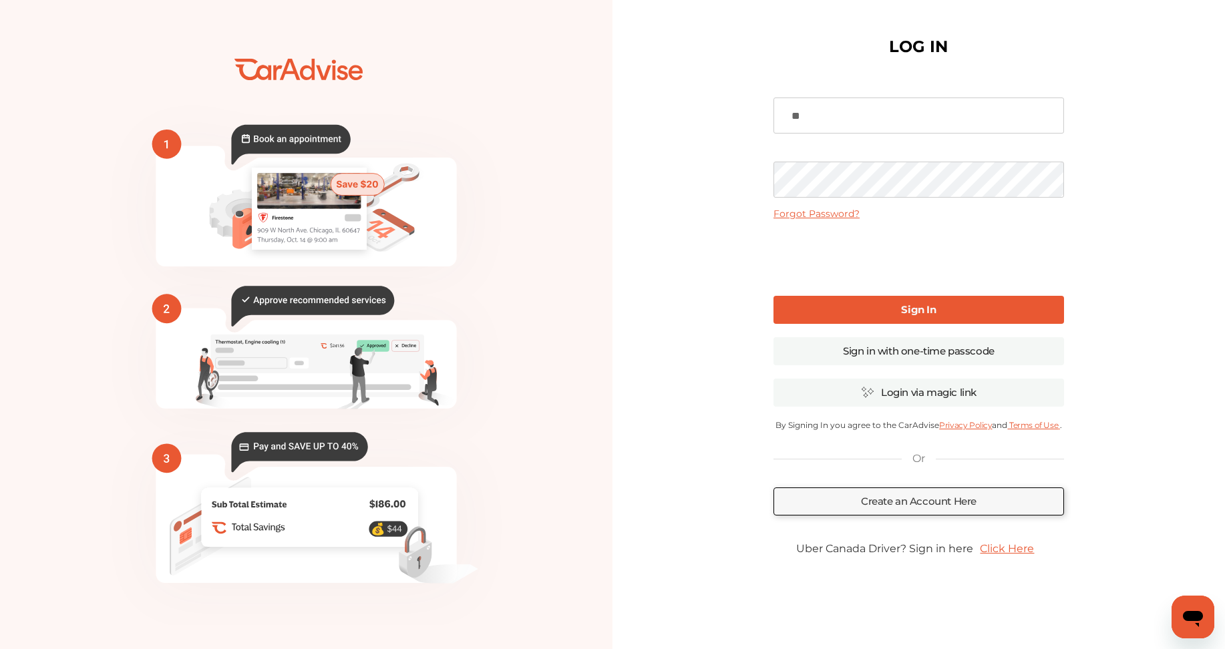 The image size is (1225, 649). Describe the element at coordinates (884, 548) in the screenshot. I see `span: Uber Canada Driver? Sign in here` at that location.